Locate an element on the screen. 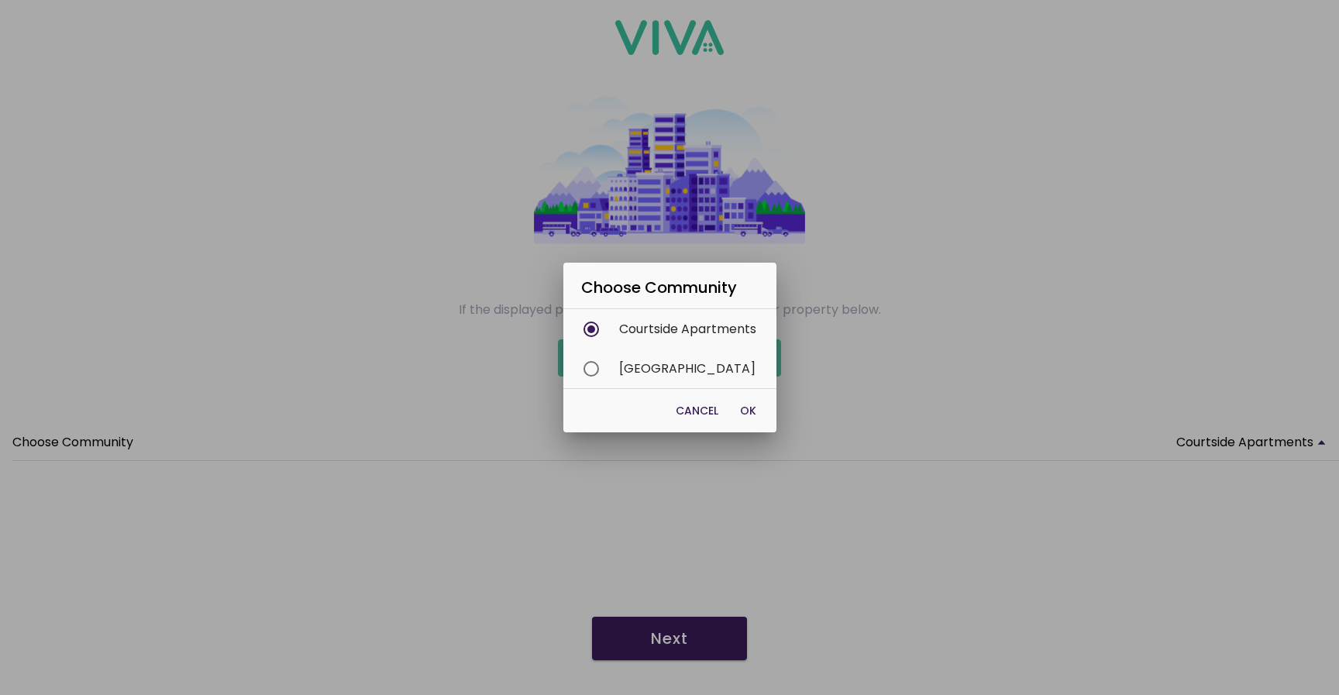 The height and width of the screenshot is (695, 1339). span: OK is located at coordinates (748, 411).